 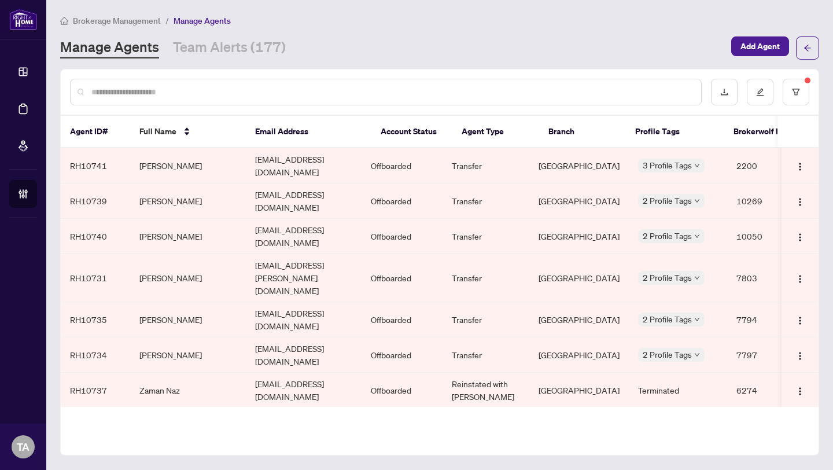 I want to click on td: 7797, so click(x=762, y=354).